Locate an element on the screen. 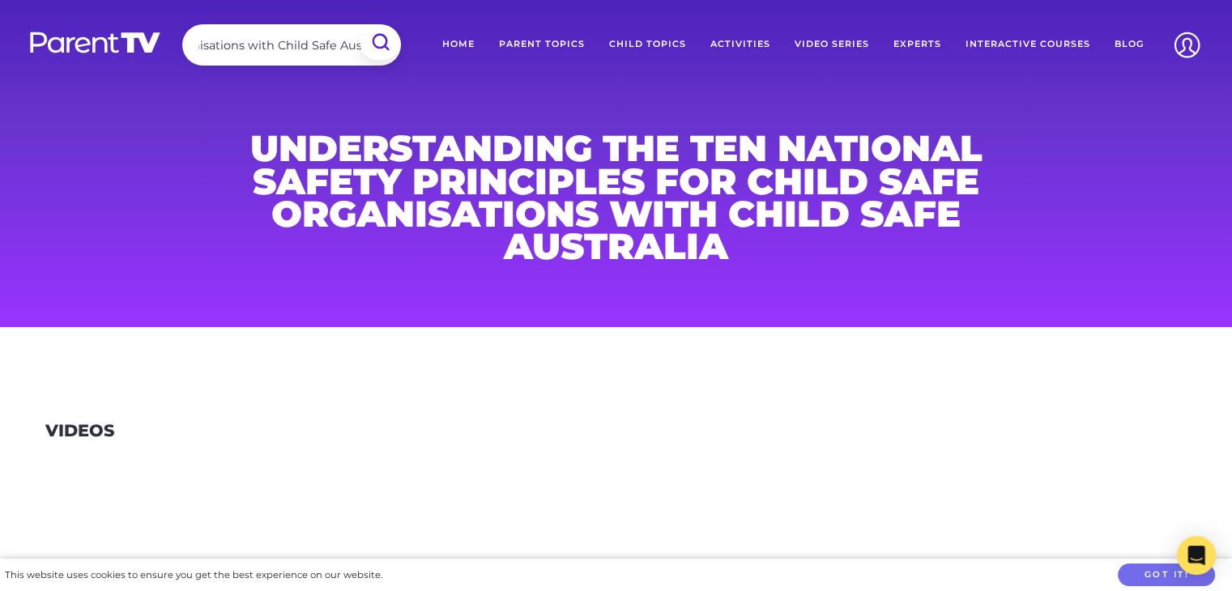 Image resolution: width=1232 pixels, height=591 pixels. button: Got it! is located at coordinates (1167, 575).